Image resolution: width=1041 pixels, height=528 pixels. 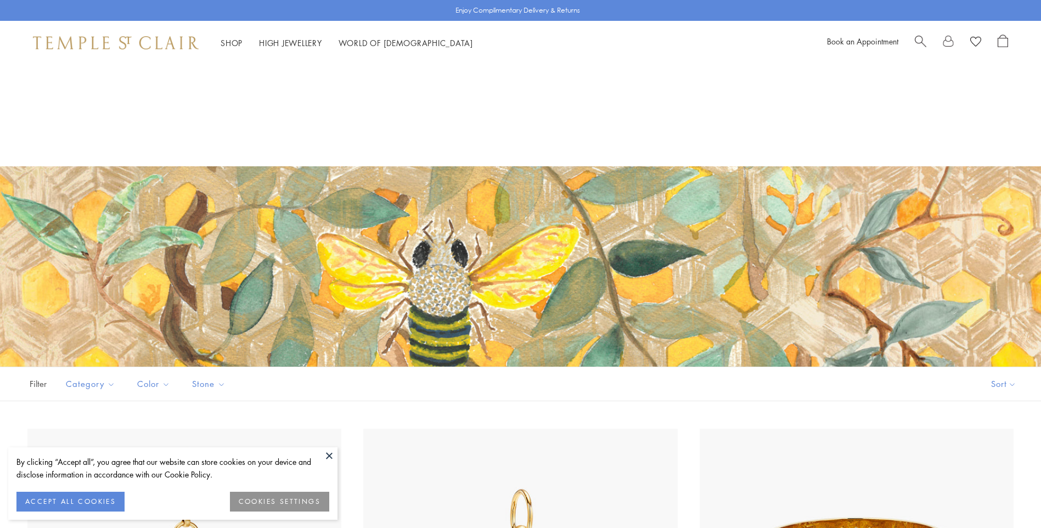 I want to click on div: By clicking “Accept all”, you agree that our website can store cookies on your device and disclos..., so click(x=173, y=468).